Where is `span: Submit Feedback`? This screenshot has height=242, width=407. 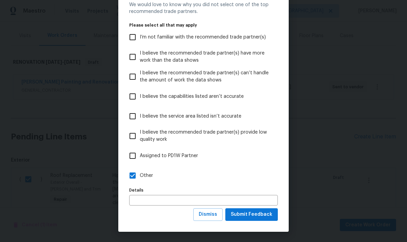
span: Submit Feedback is located at coordinates (252, 214).